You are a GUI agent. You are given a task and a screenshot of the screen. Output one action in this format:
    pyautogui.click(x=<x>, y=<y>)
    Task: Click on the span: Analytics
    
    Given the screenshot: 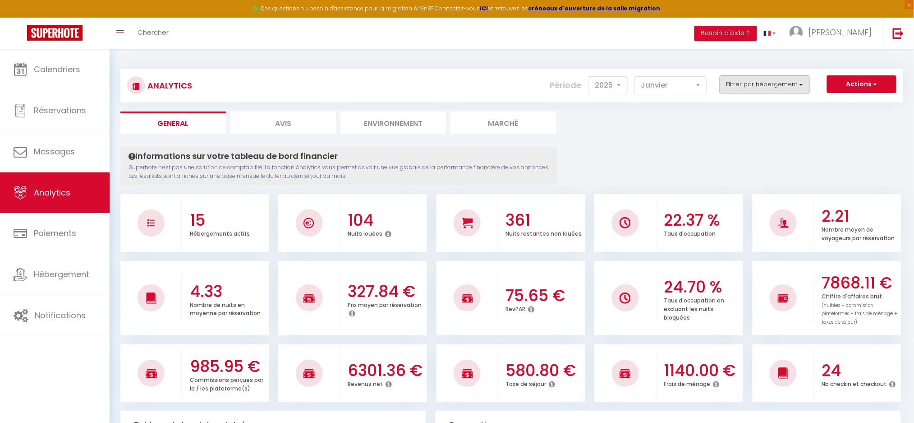 What is the action you would take?
    pyautogui.click(x=52, y=192)
    